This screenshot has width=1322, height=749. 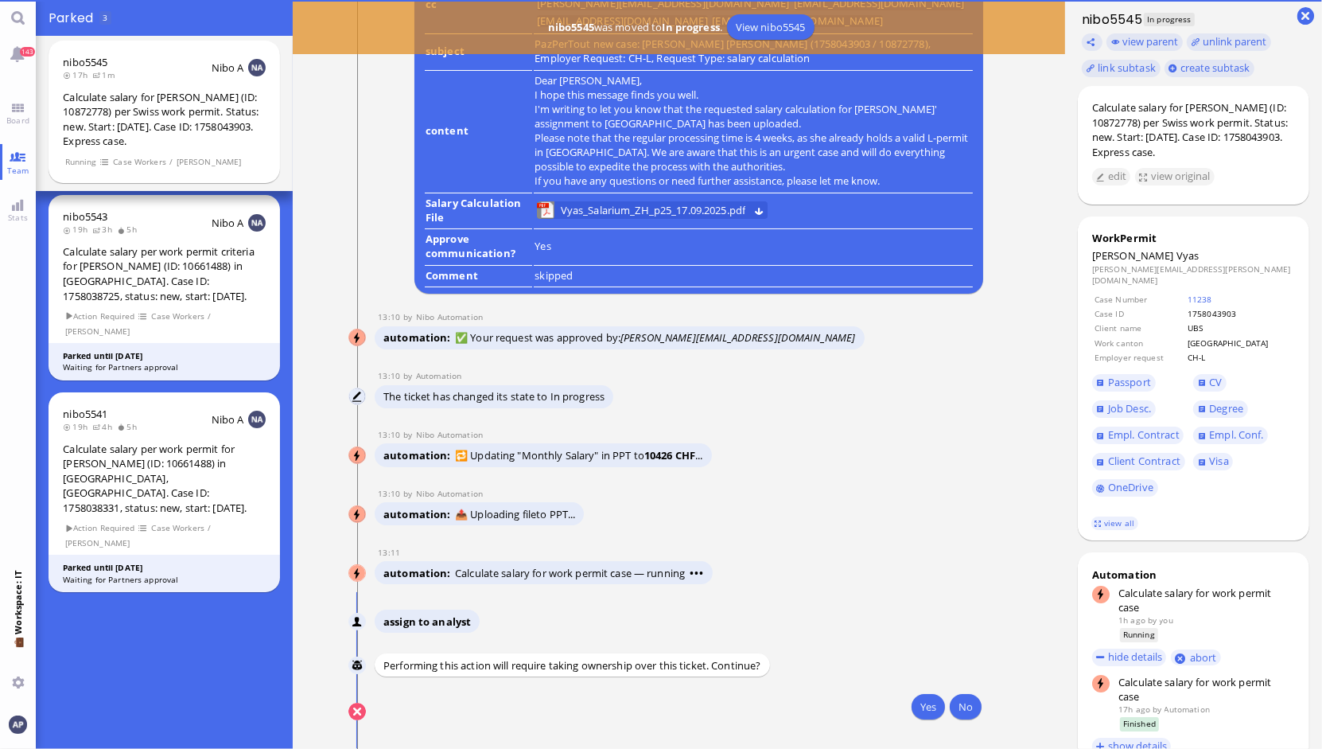 I want to click on lob-view: Vyas_Salarium_ZH_p25_17.09.2025.pdf, so click(x=652, y=210).